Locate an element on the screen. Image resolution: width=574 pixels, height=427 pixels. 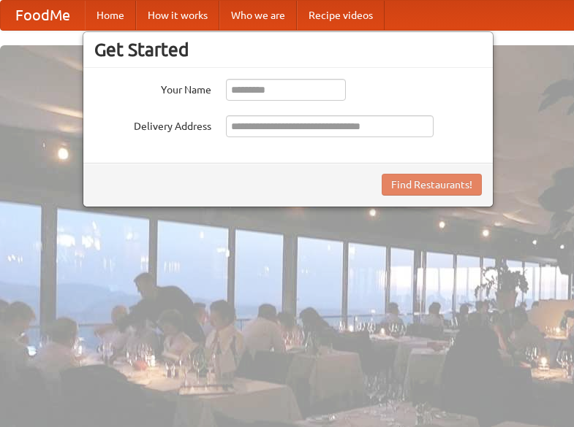
a: How it works is located at coordinates (178, 15).